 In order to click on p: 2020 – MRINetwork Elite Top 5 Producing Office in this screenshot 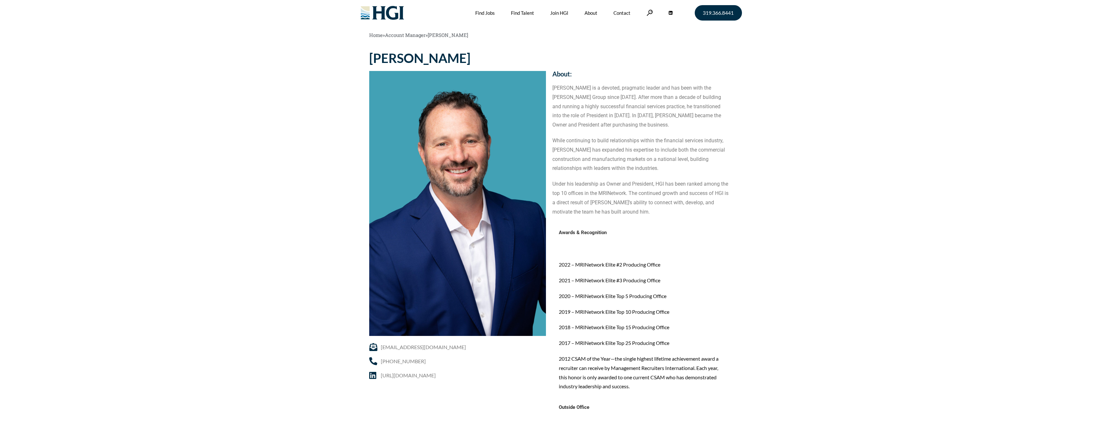, I will do `click(640, 296)`.